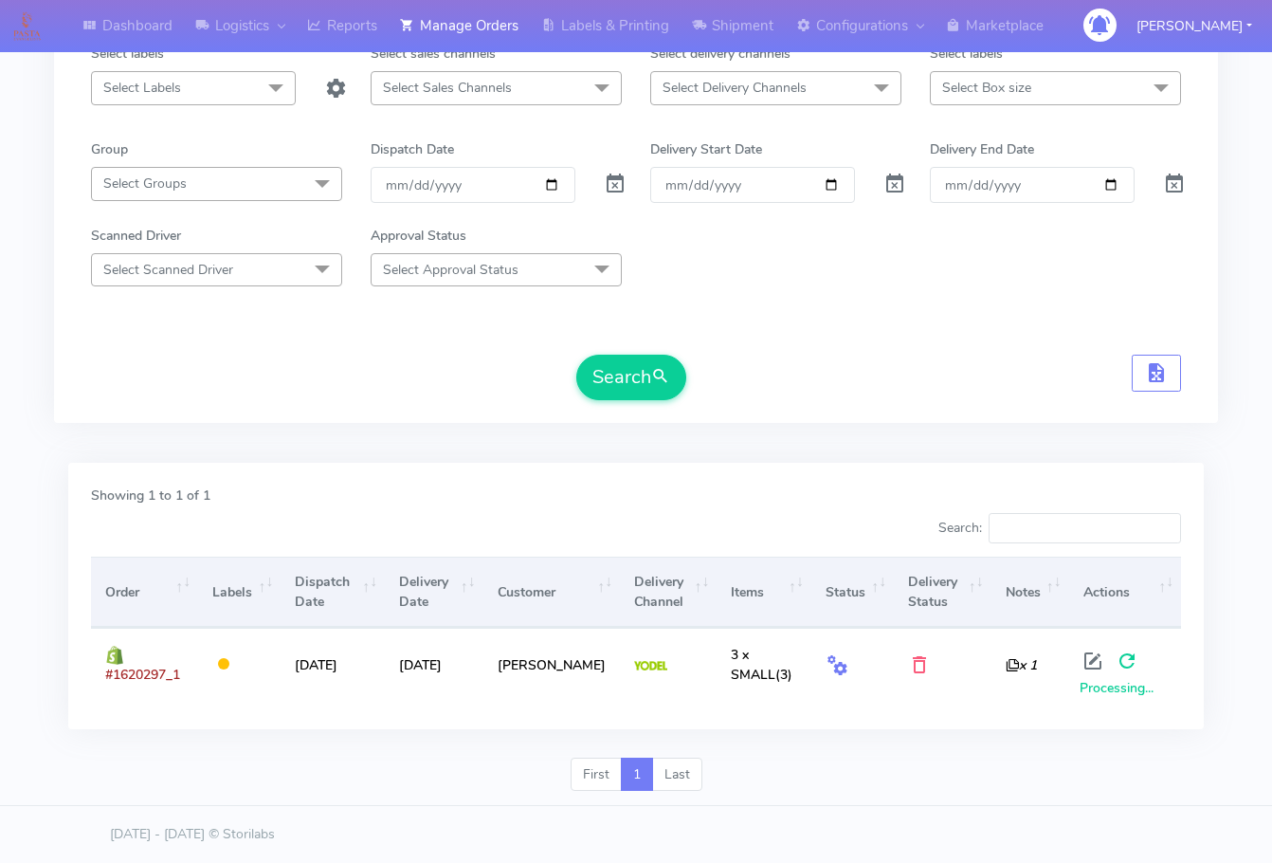 The width and height of the screenshot is (1272, 863). Describe the element at coordinates (1125, 592) in the screenshot. I see `th: Actions: activate to sort column ascending` at that location.